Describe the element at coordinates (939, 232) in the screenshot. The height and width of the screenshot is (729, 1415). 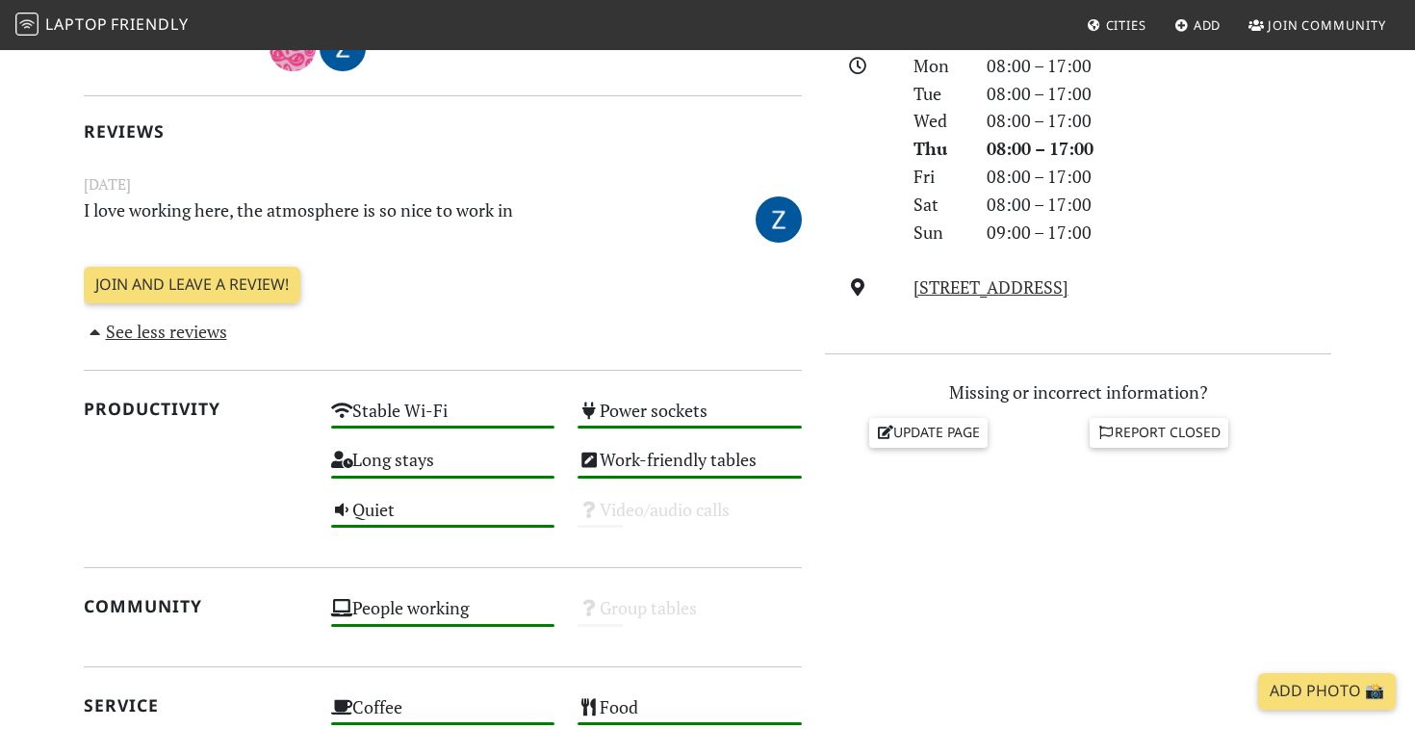
I see `div: Sun` at that location.